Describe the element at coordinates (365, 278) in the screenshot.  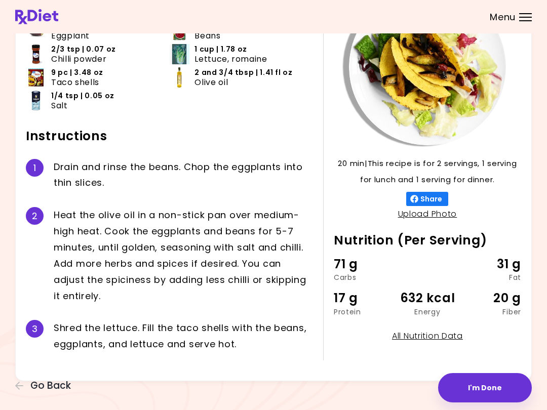
I see `div: Carbs` at that location.